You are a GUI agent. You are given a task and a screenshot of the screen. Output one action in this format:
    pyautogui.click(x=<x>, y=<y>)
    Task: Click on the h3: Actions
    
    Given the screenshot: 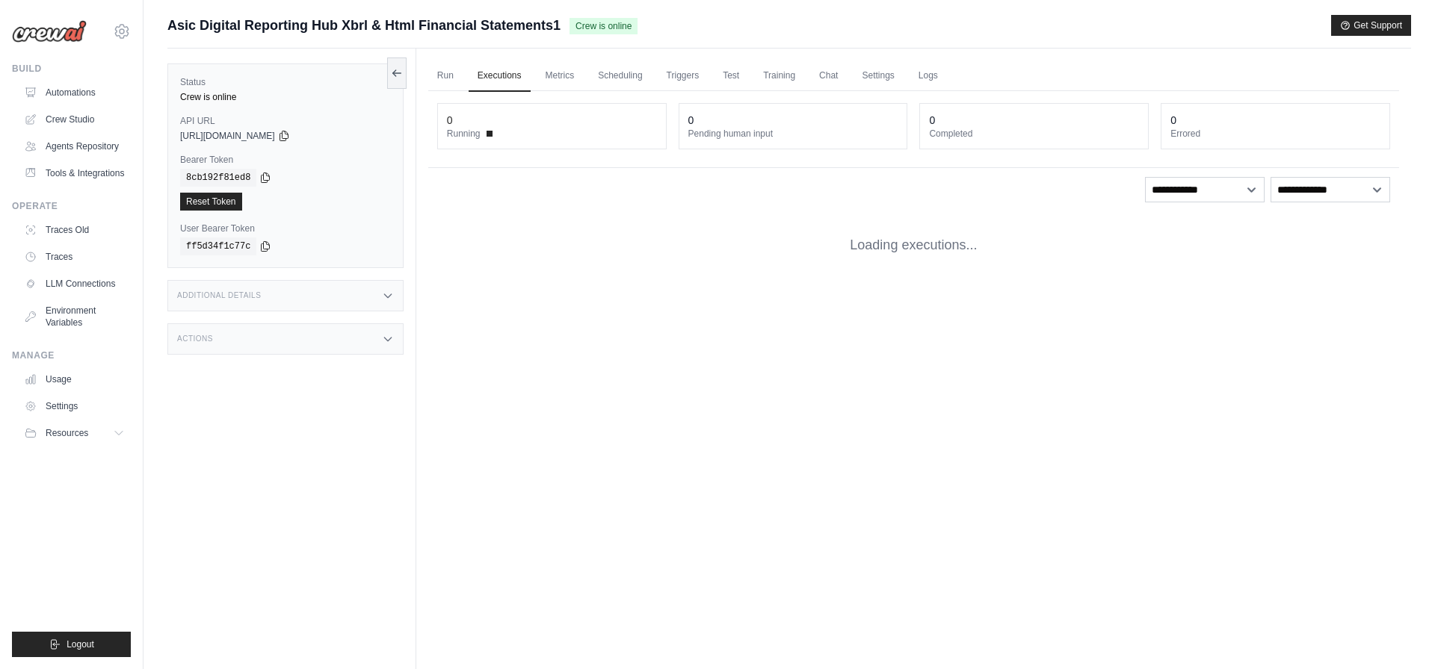 What is the action you would take?
    pyautogui.click(x=195, y=339)
    